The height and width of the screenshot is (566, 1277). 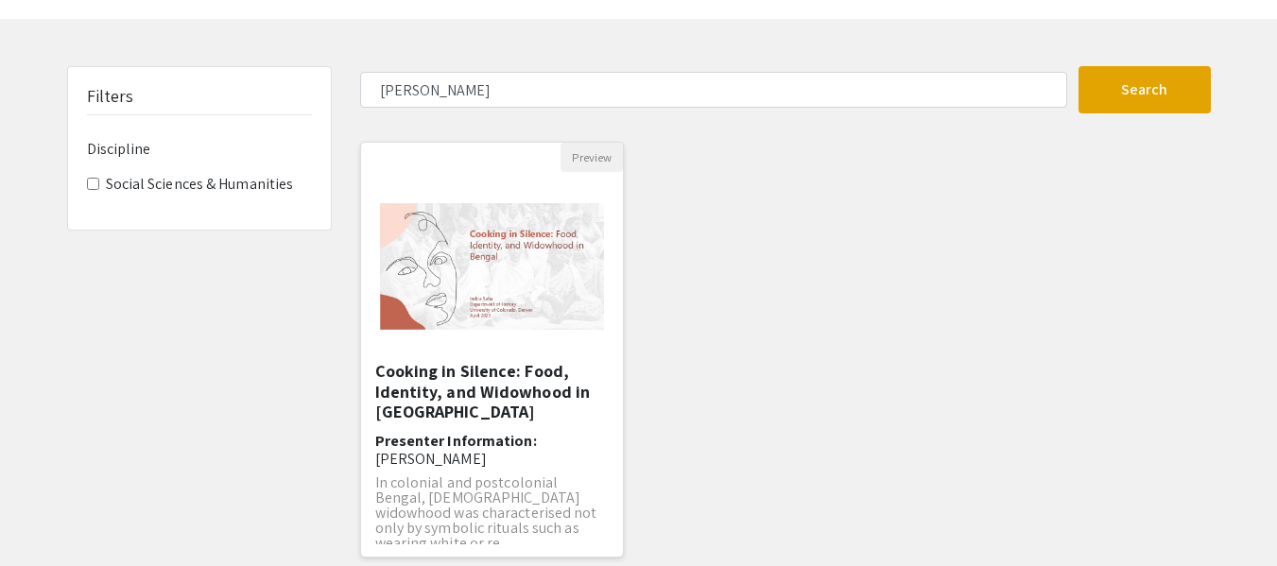 What do you see at coordinates (199, 148) in the screenshot?
I see `h6: Discipline` at bounding box center [199, 148].